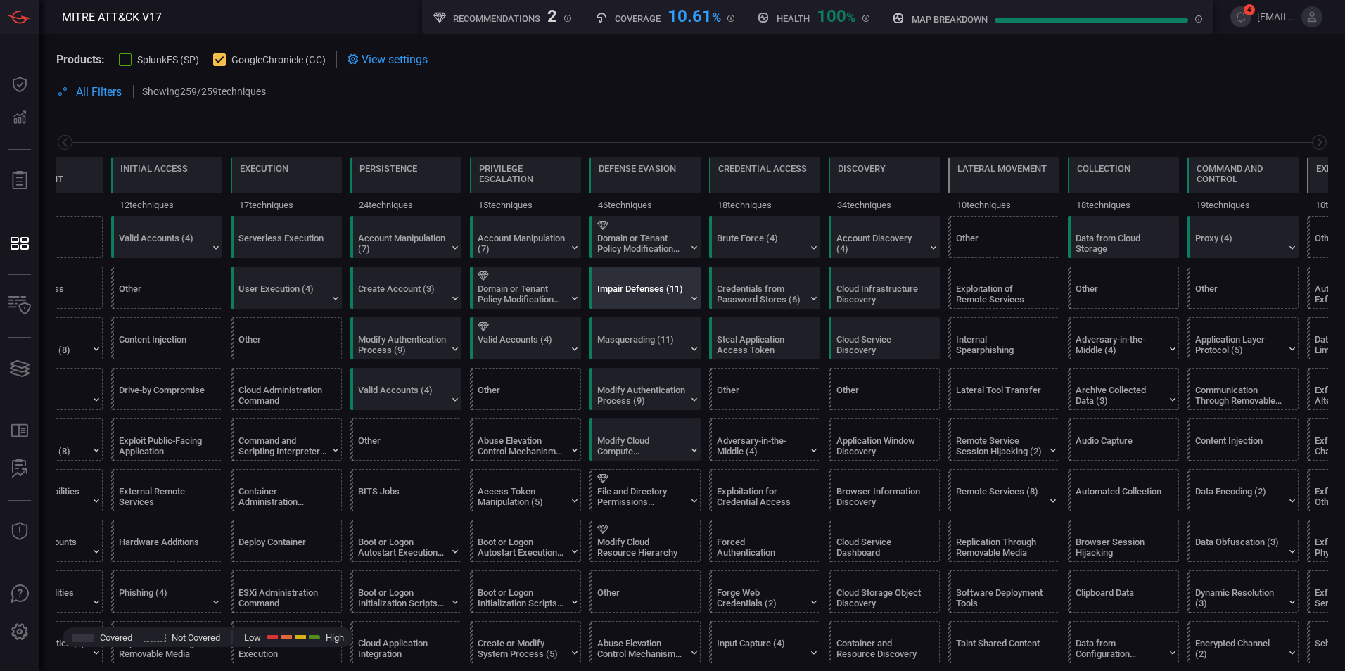 This screenshot has height=671, width=1345. I want to click on div: Exploit Public-Facing Application, so click(162, 446).